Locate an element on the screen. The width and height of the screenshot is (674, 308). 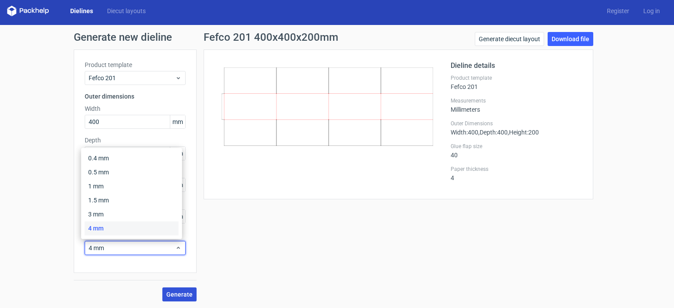
span: Generate is located at coordinates (179, 295).